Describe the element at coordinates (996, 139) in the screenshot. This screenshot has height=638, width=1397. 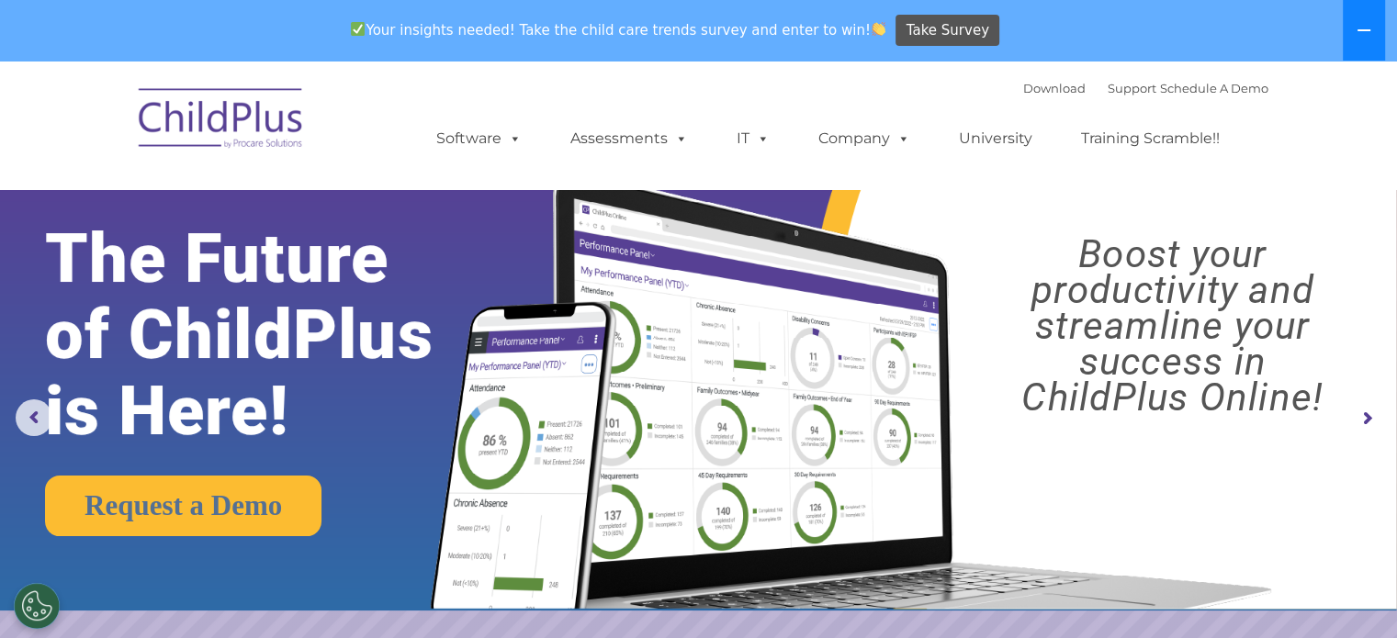
I see `a: University` at that location.